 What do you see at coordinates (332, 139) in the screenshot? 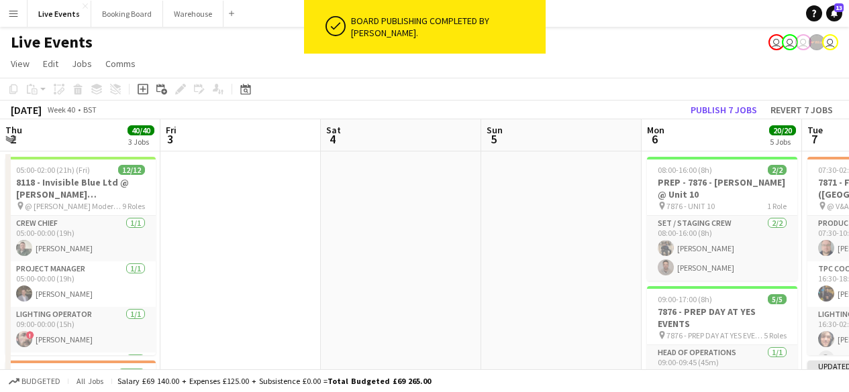
I see `span: 4` at bounding box center [332, 139].